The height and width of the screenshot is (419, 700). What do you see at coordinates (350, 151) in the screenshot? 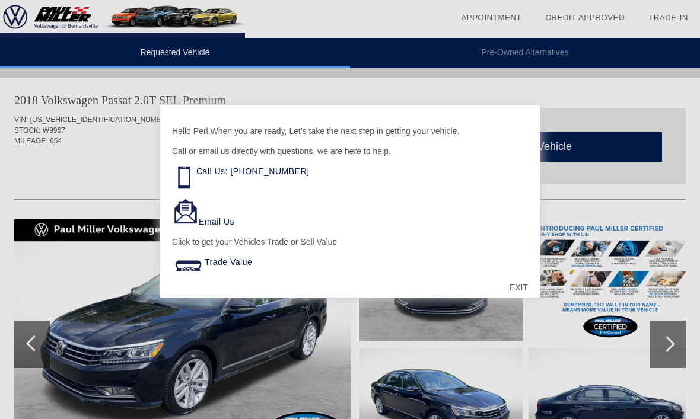
I see `p: Call or email us directly with questions, we are here to help.` at bounding box center [350, 151].